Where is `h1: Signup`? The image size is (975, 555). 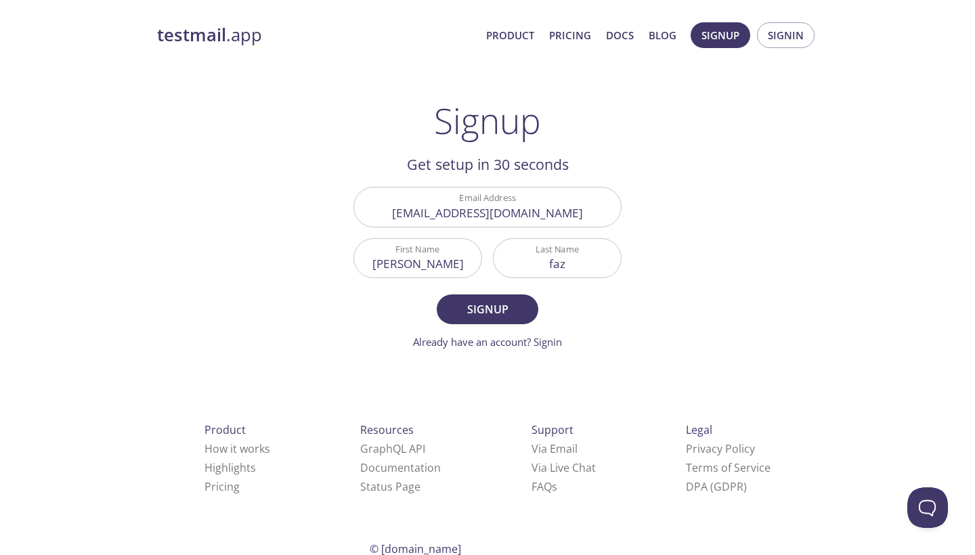
h1: Signup is located at coordinates (488, 121).